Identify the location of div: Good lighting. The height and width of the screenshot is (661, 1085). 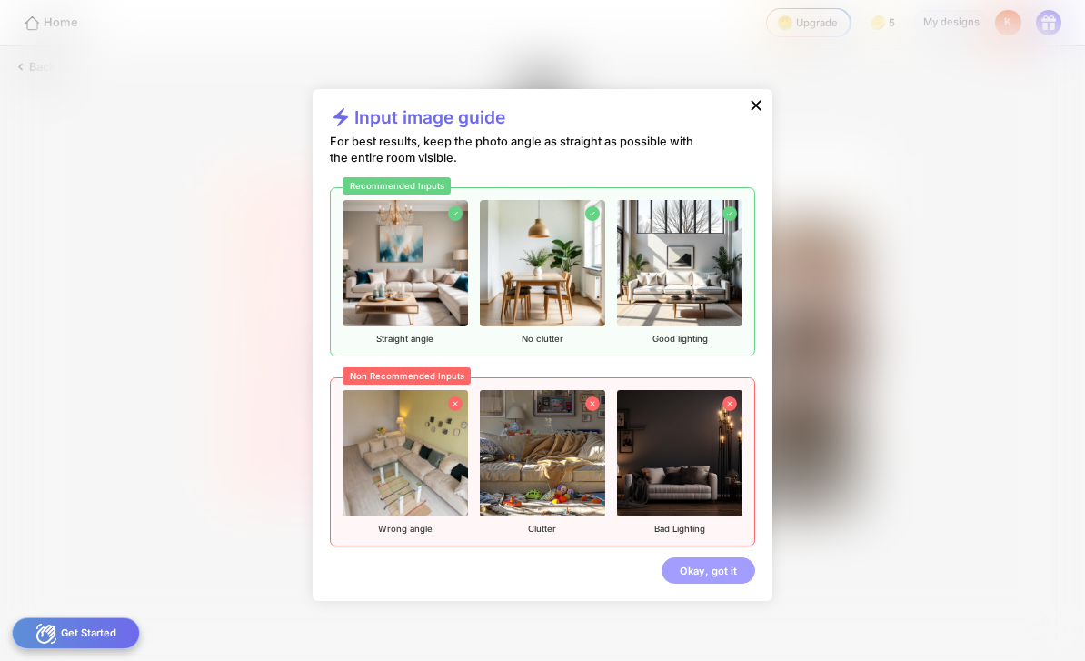
(680, 272).